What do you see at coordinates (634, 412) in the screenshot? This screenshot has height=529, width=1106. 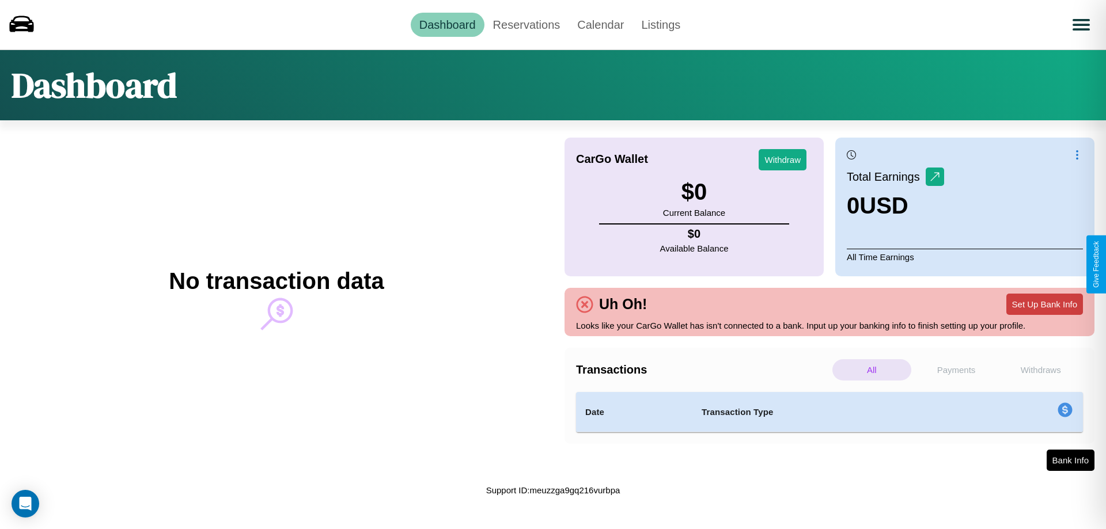 I see `h4: Date` at bounding box center [634, 412].